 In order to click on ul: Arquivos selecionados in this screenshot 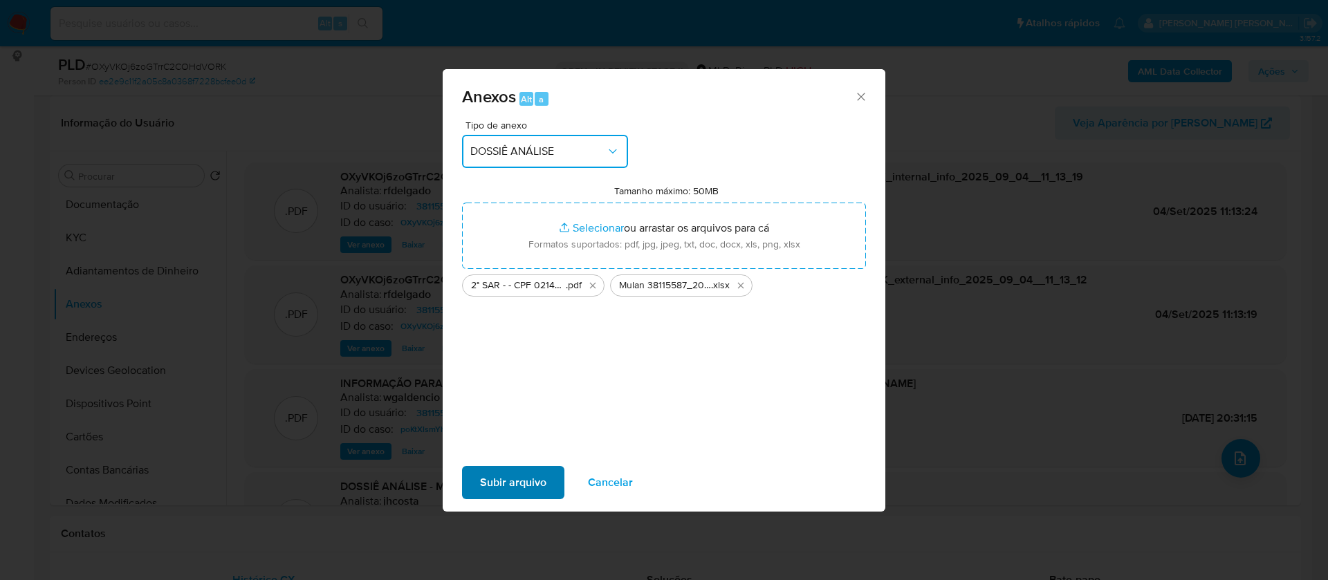, I will do `click(664, 283)`.